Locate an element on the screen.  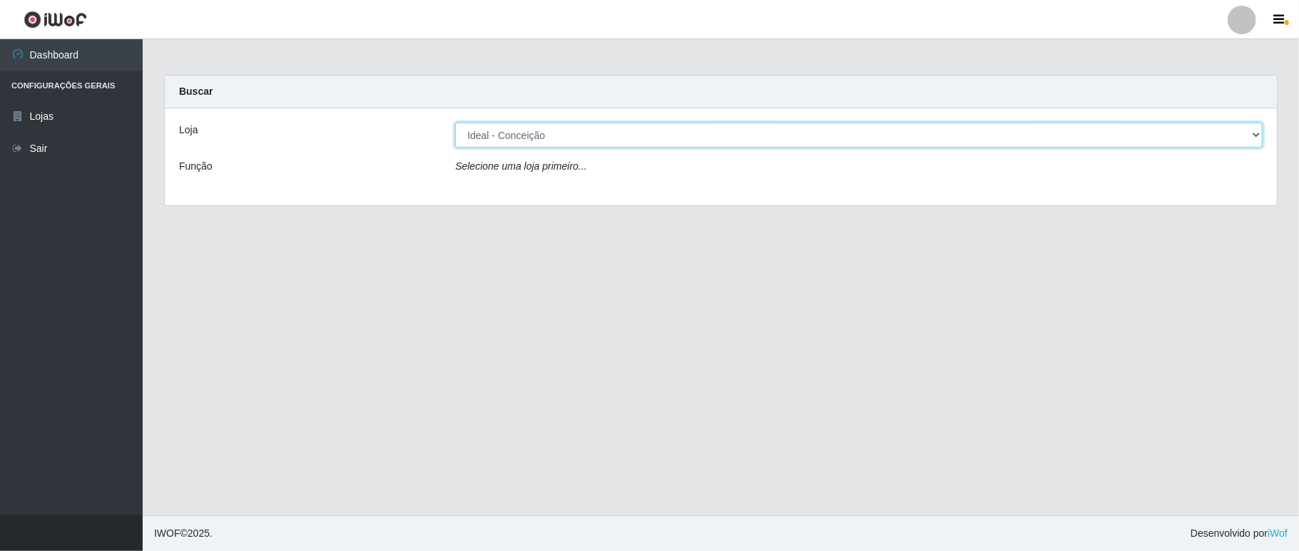
i: Selecione uma loja primeiro... is located at coordinates (521, 166).